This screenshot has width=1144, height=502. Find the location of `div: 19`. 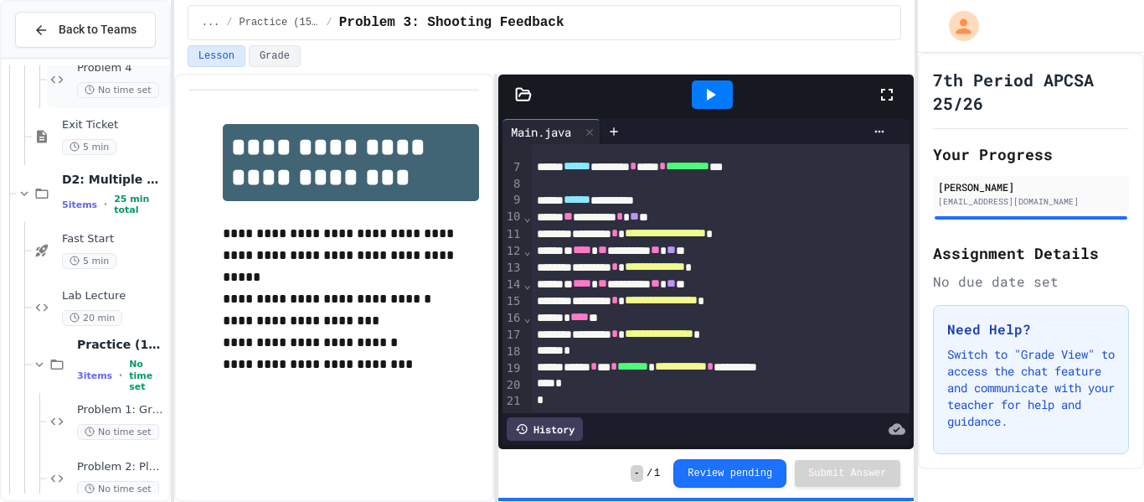

div: 19 is located at coordinates (513, 369).